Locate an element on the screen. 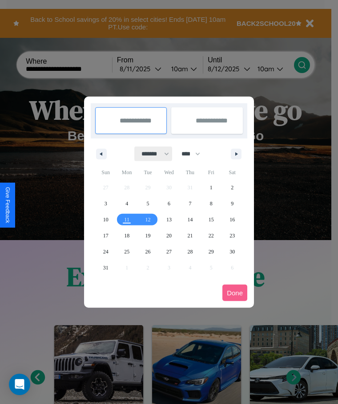  button: 3 is located at coordinates (106, 203).